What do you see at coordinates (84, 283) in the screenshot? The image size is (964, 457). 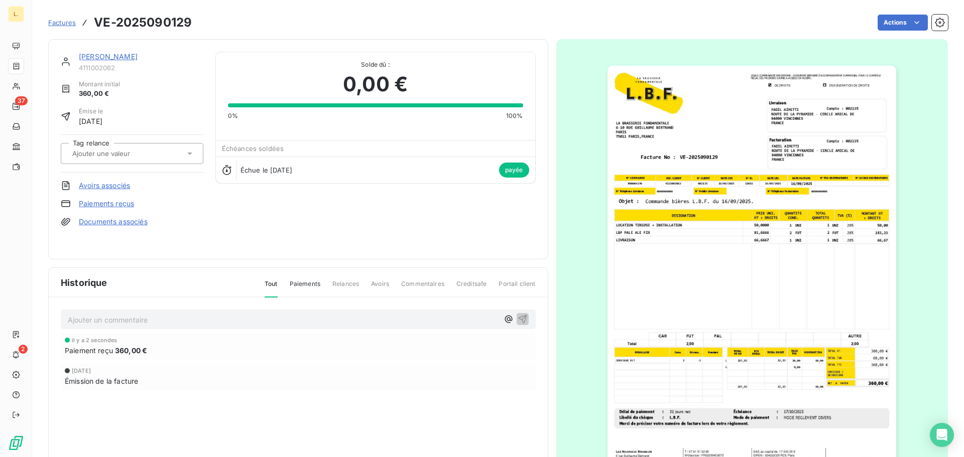 I see `span: Historique` at bounding box center [84, 283].